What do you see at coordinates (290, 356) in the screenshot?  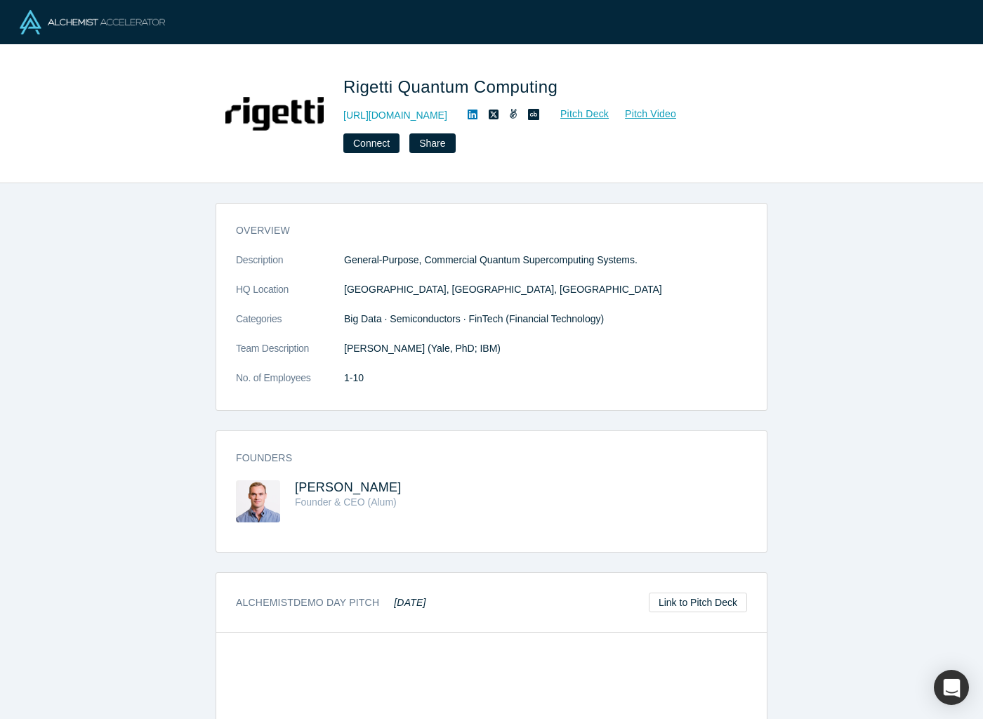 I see `dt: Team Description` at bounding box center [290, 356].